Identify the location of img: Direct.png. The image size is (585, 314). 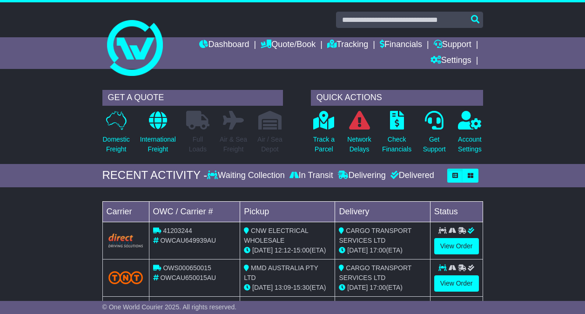
(126, 240).